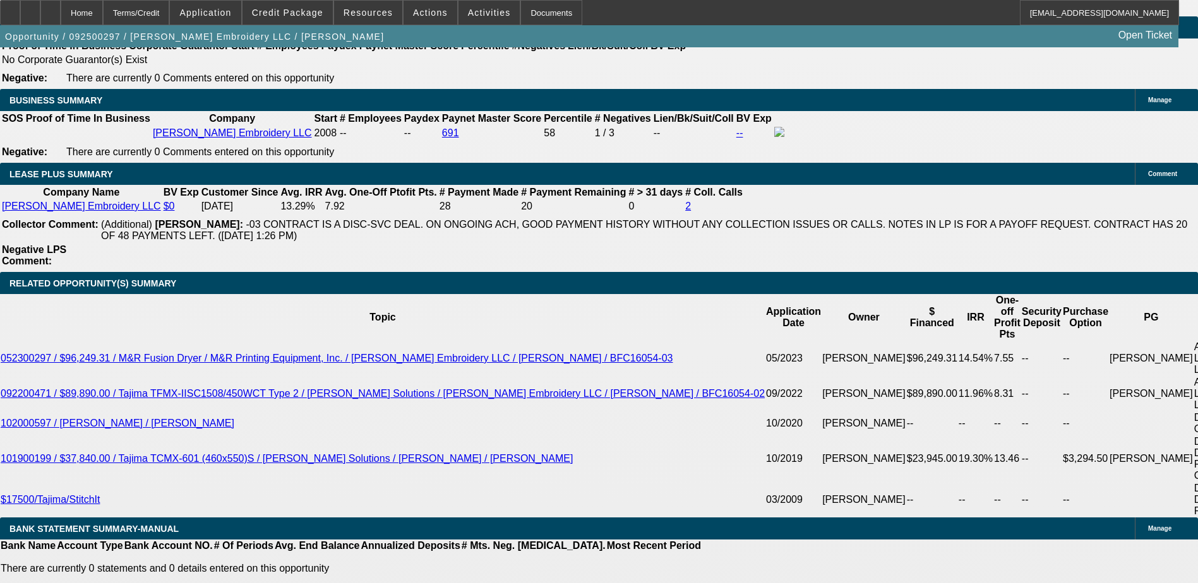 The width and height of the screenshot is (1198, 583). Describe the element at coordinates (381, 206) in the screenshot. I see `td: 7.92` at that location.